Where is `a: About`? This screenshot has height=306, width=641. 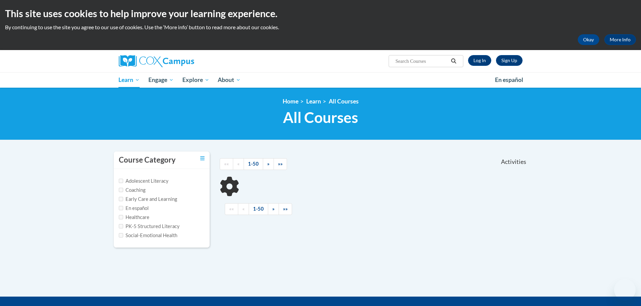
a: About is located at coordinates (229, 80).